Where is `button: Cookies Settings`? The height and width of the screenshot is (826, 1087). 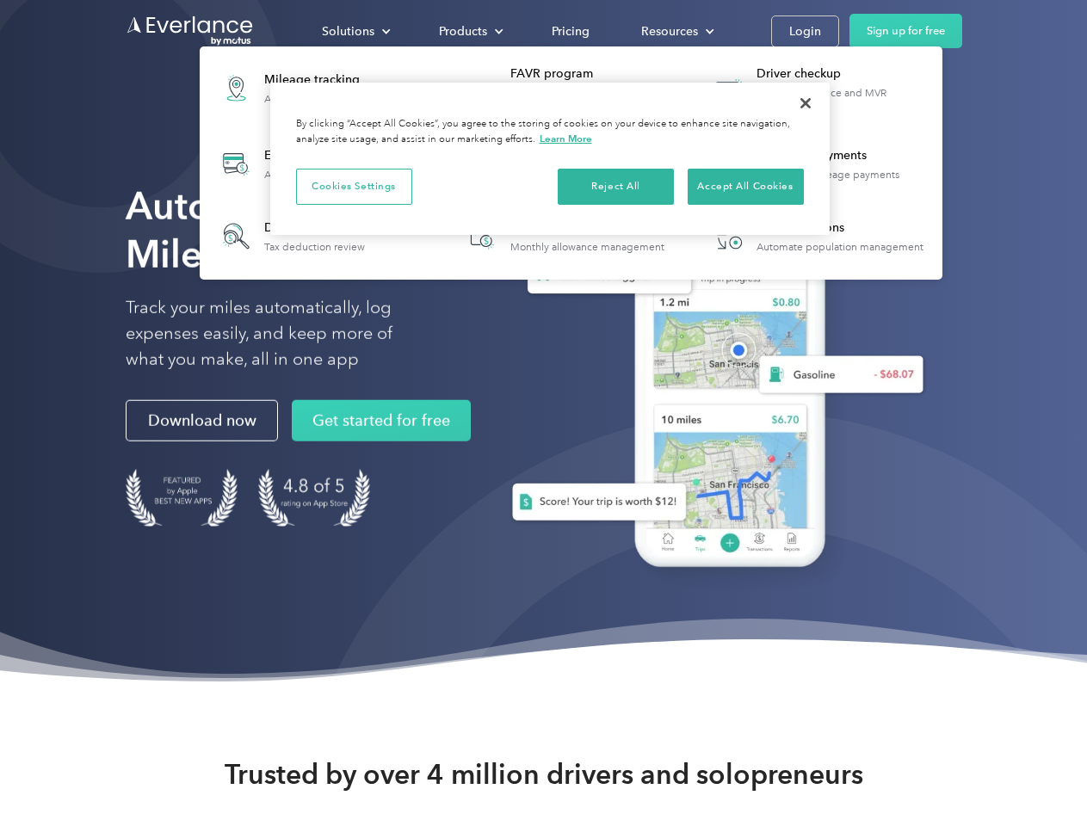
button: Cookies Settings is located at coordinates (354, 187).